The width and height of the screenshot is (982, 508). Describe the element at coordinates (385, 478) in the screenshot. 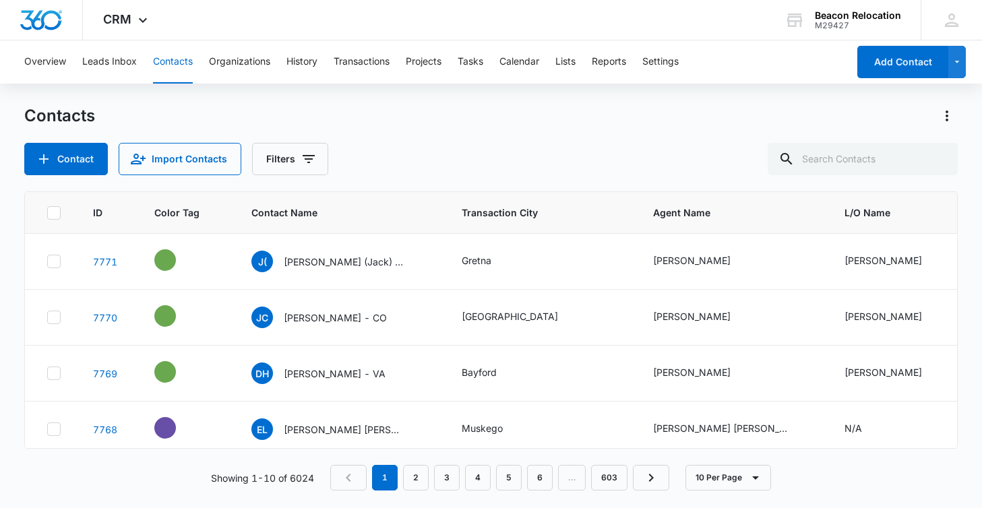

I see `em: 1` at that location.